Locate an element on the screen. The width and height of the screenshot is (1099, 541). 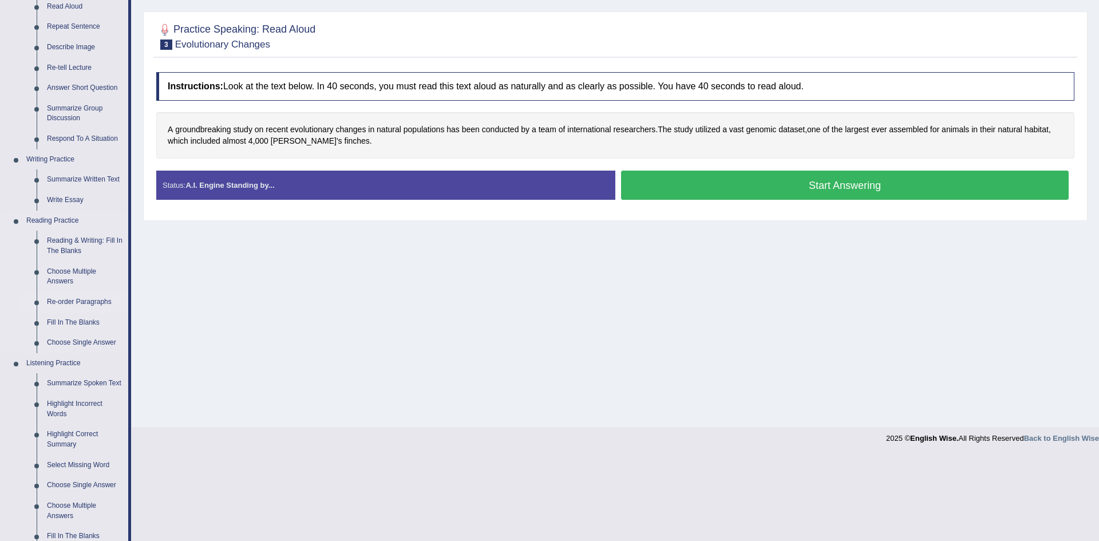
a: Listening Practice is located at coordinates (74, 364).